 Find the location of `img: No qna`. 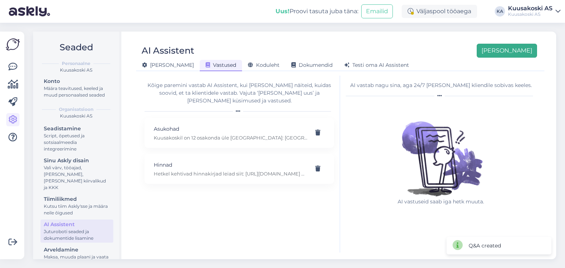

img: No qna is located at coordinates (441, 150).